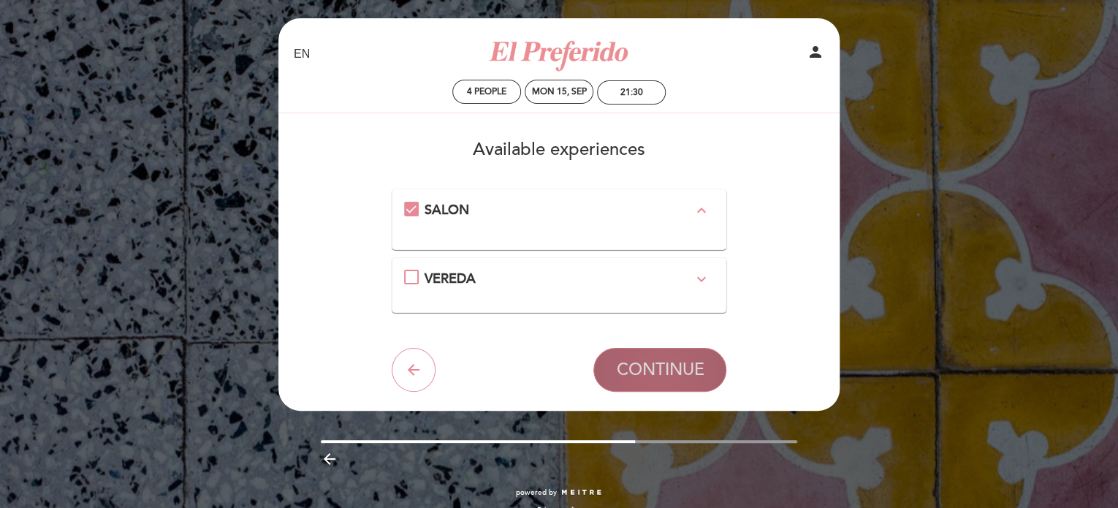 This screenshot has height=508, width=1118. Describe the element at coordinates (700, 279) in the screenshot. I see `button: expand_more` at that location.